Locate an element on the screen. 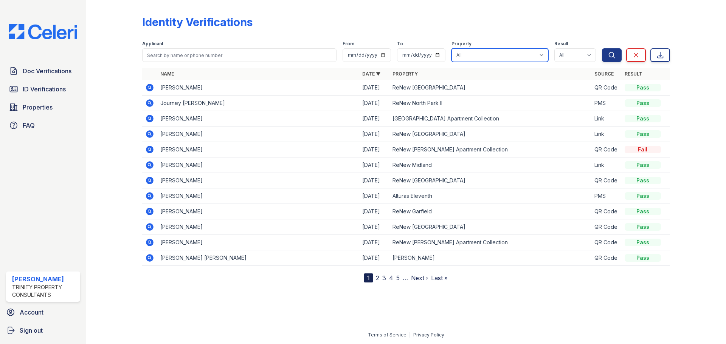 The width and height of the screenshot is (726, 344). a: ID Verifications is located at coordinates (43, 89).